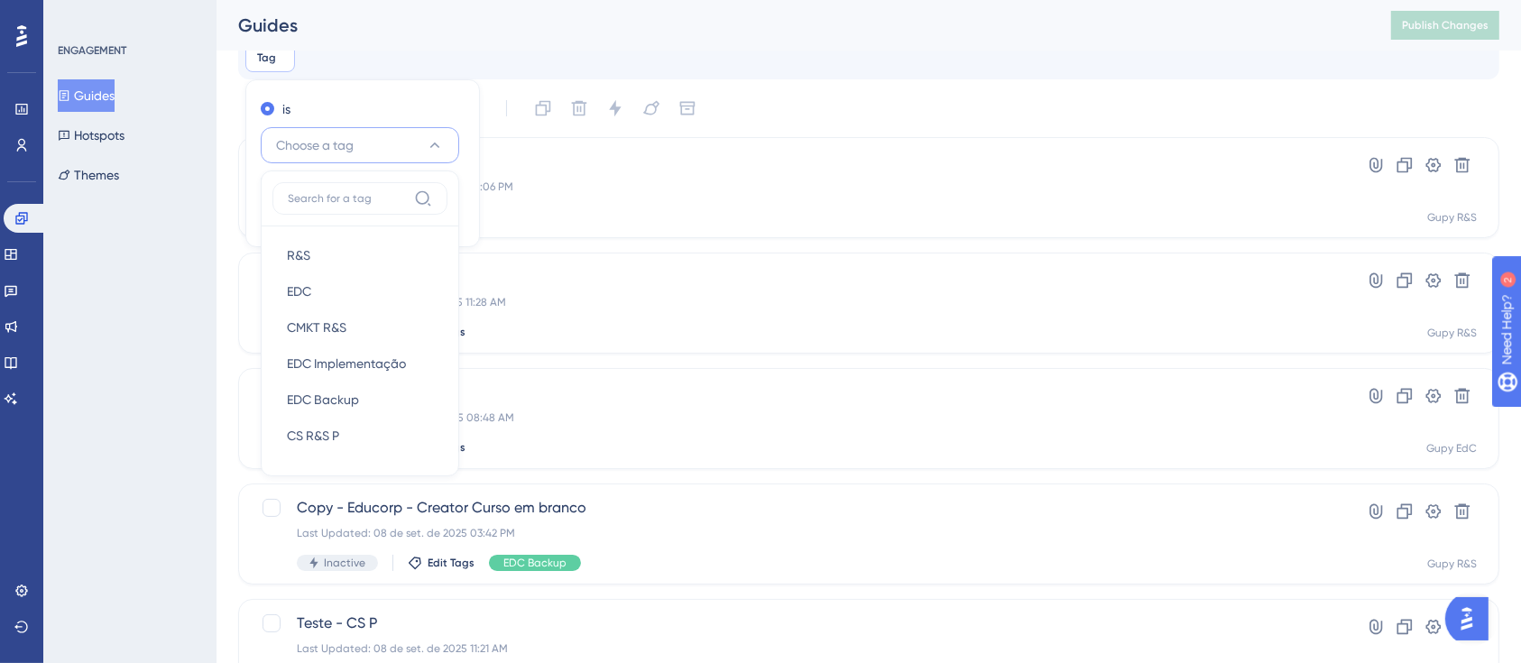  What do you see at coordinates (92, 51) in the screenshot?
I see `div: ENGAGEMENT` at bounding box center [92, 51].